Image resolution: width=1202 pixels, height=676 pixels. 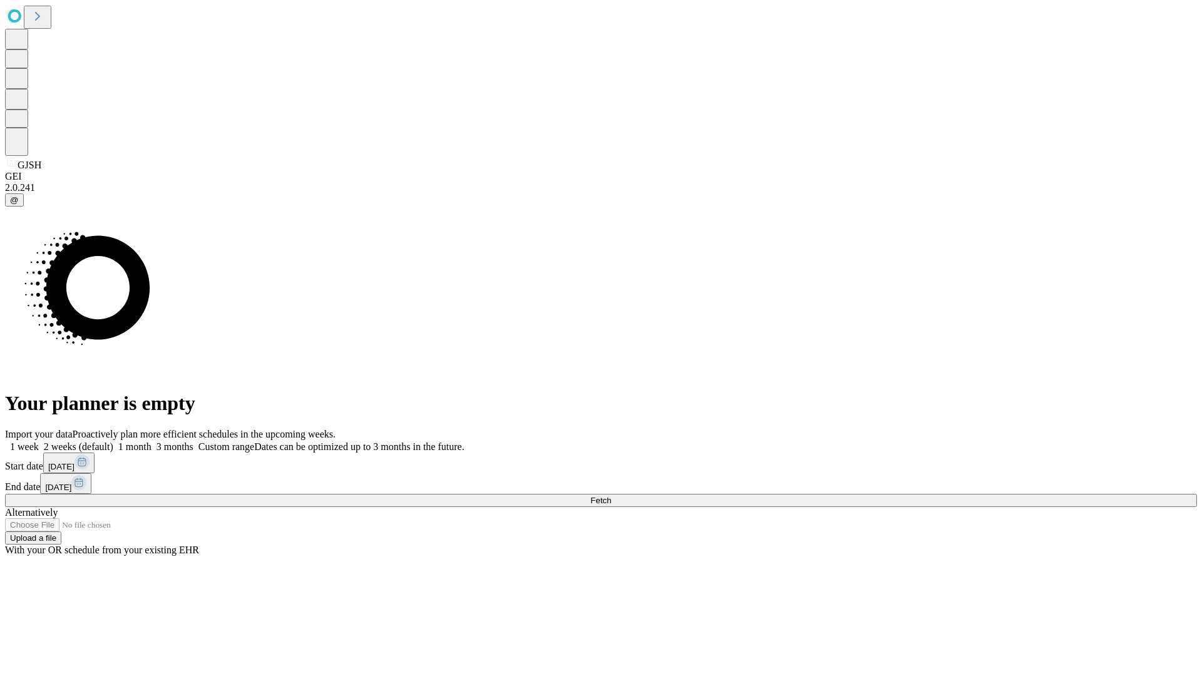 I want to click on div: 2.0.241, so click(x=601, y=188).